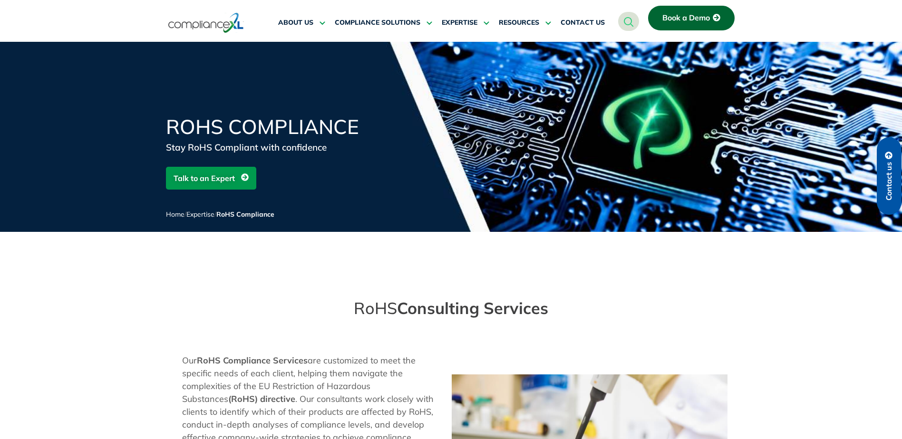 The image size is (902, 439). What do you see at coordinates (252, 360) in the screenshot?
I see `strong: RoHS Compliance Services` at bounding box center [252, 360].